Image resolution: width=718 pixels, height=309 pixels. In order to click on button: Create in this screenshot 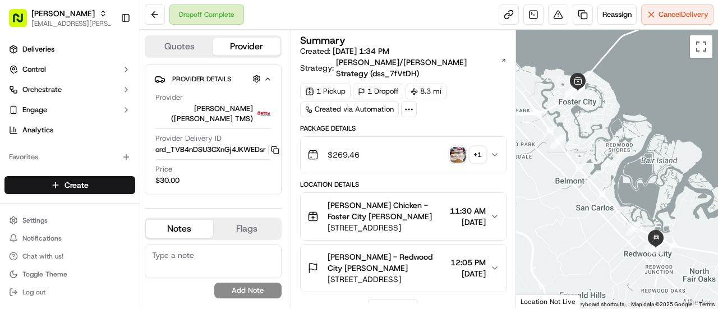, I will do `click(70, 185)`.